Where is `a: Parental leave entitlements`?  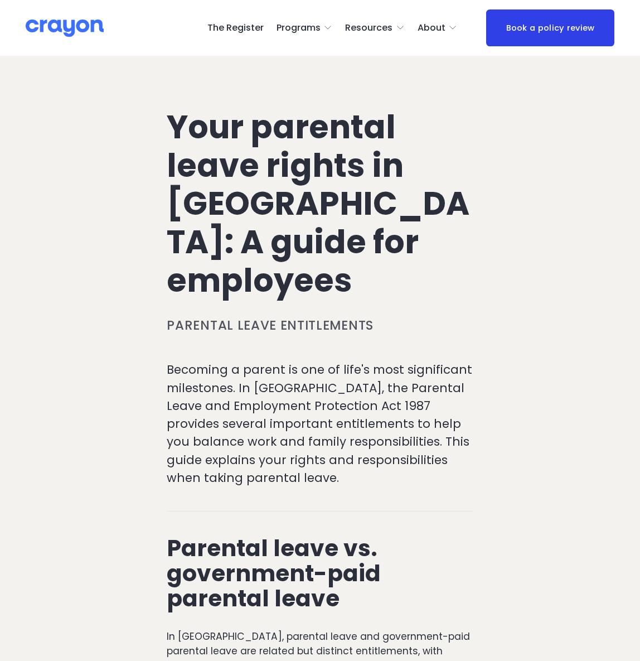 a: Parental leave entitlements is located at coordinates (270, 325).